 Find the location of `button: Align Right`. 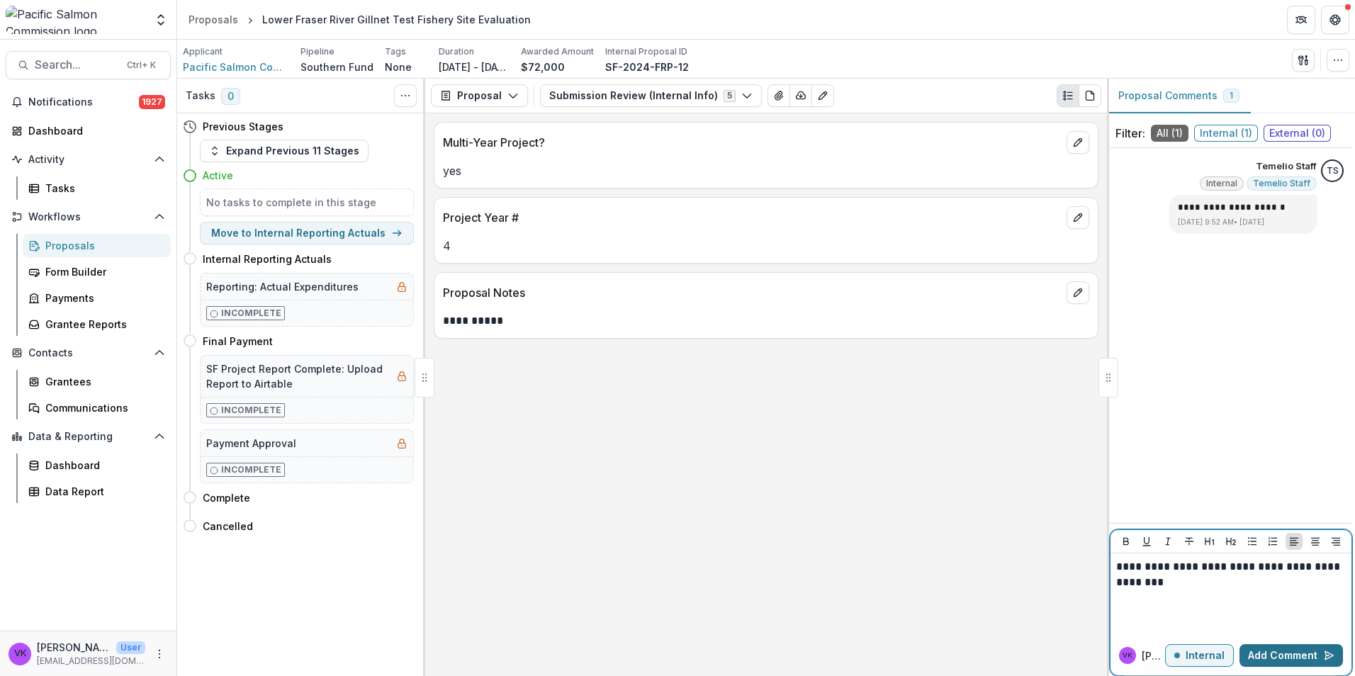

button: Align Right is located at coordinates (1336, 542).